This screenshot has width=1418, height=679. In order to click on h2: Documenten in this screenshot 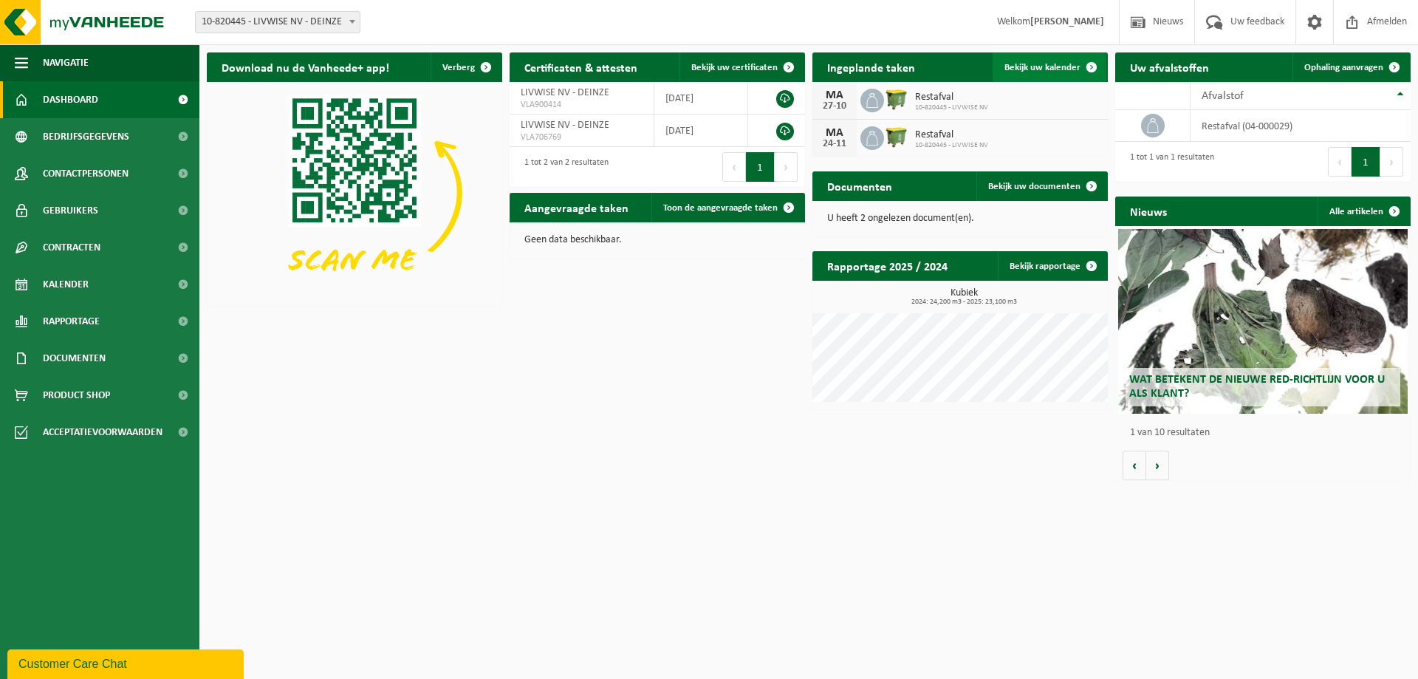, I will do `click(859, 185)`.